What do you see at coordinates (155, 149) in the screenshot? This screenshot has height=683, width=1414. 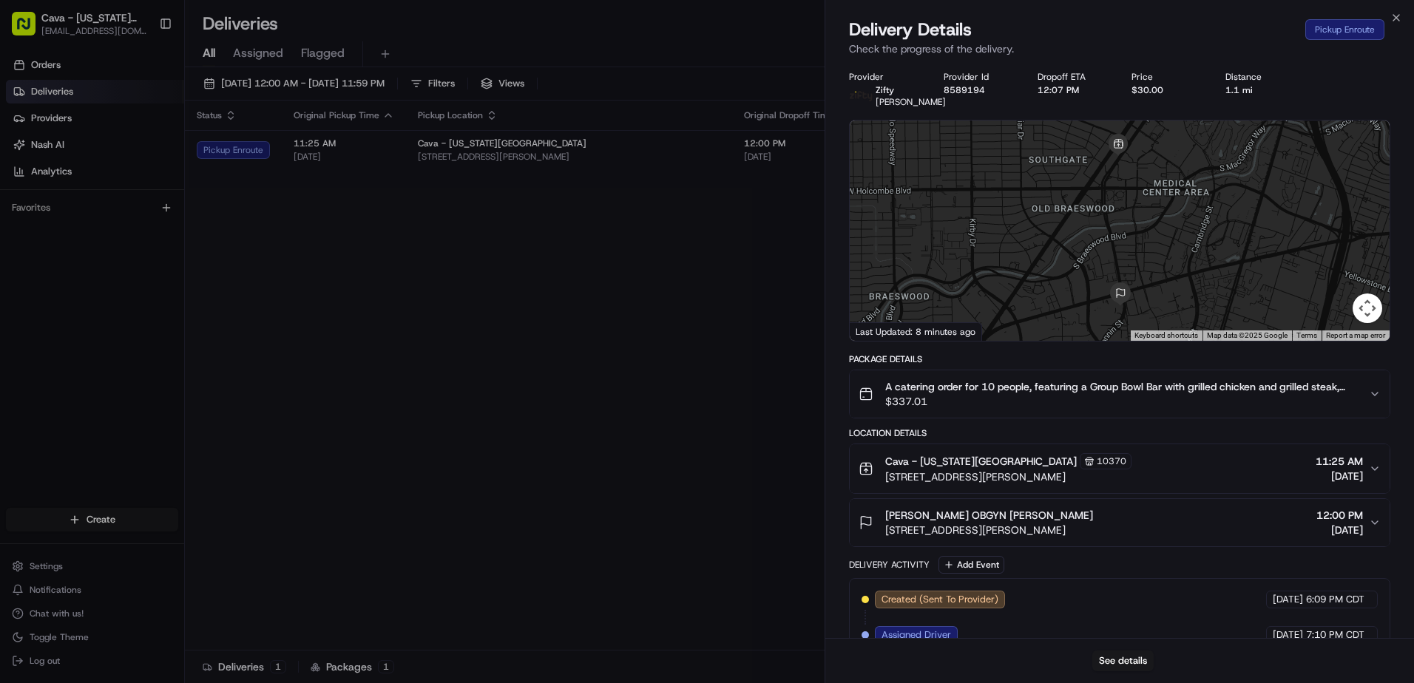 I see `div: Start new chat` at bounding box center [155, 149].